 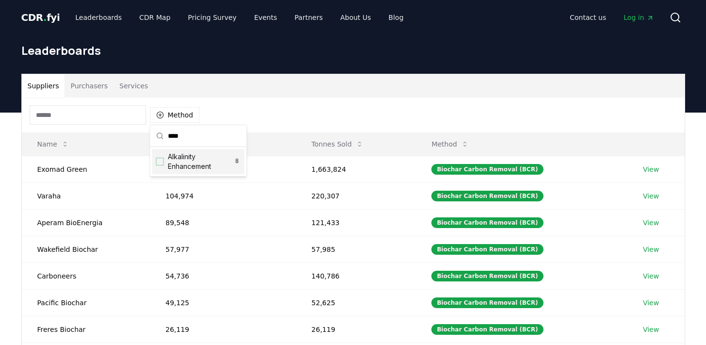 What do you see at coordinates (223, 249) in the screenshot?
I see `td: 57,977` at bounding box center [223, 249].